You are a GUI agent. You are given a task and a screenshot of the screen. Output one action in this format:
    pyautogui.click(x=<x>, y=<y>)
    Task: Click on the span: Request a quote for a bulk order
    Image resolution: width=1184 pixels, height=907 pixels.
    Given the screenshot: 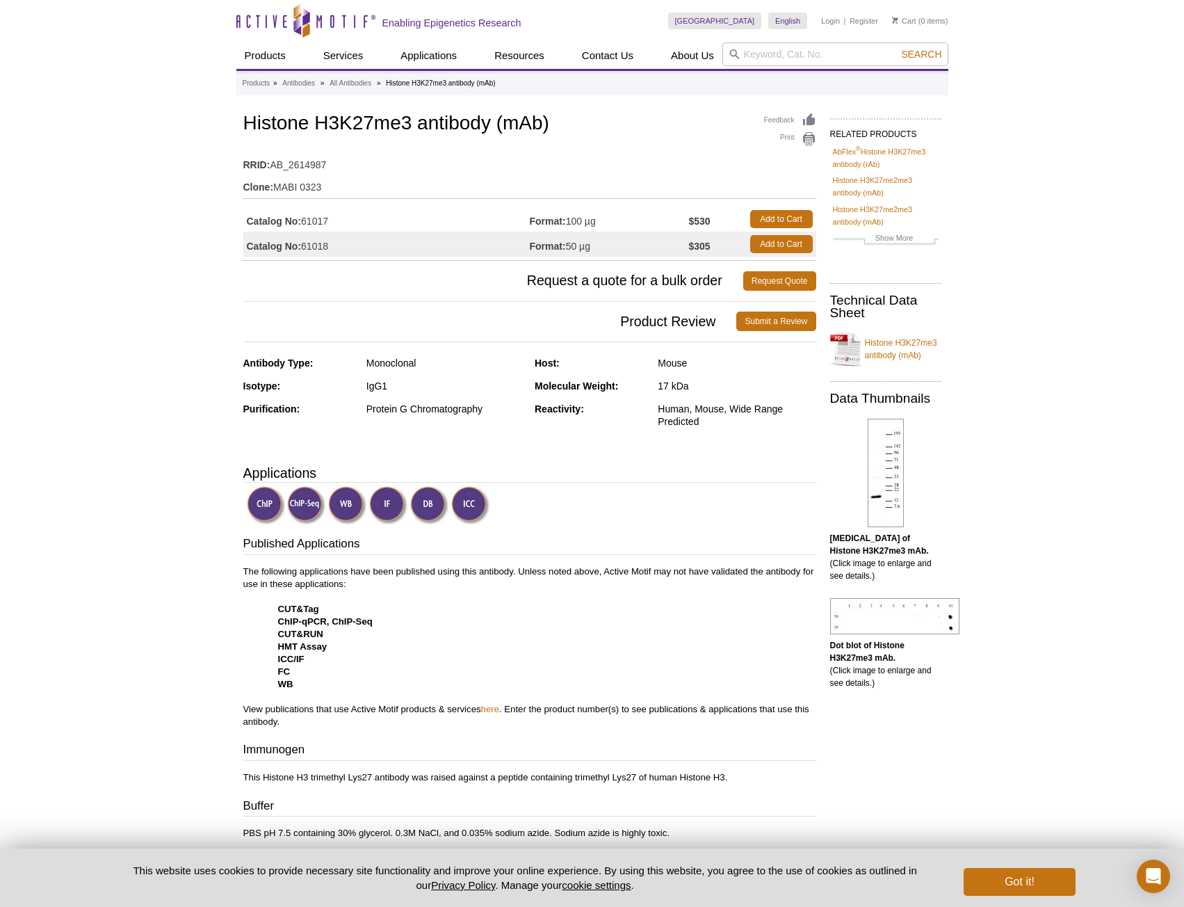 What is the action you would take?
    pyautogui.click(x=493, y=281)
    